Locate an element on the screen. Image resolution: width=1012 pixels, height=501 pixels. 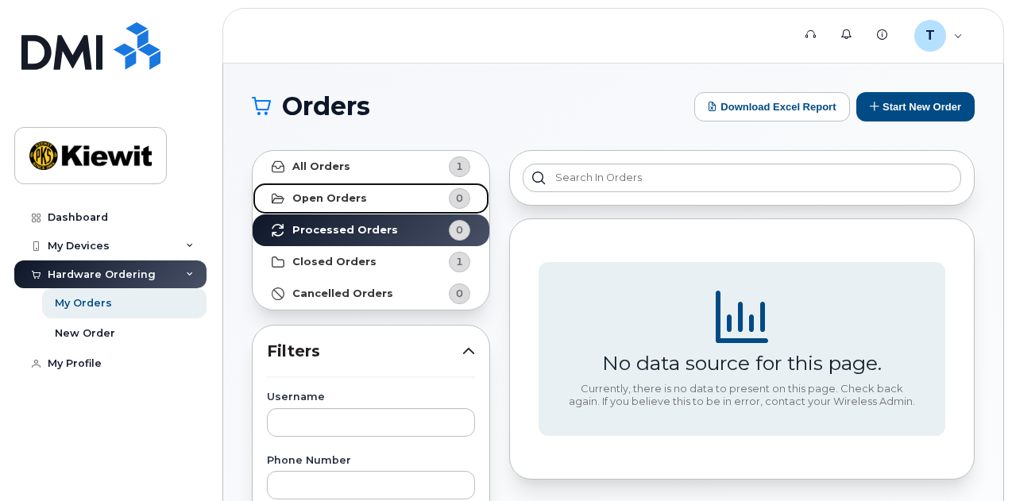
label: Phone Number is located at coordinates (371, 461).